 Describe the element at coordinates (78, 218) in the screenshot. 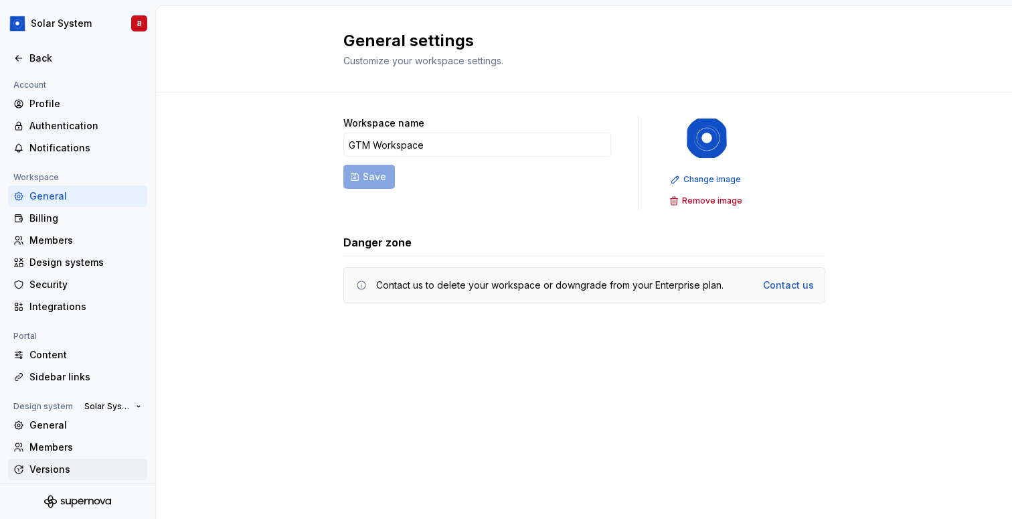

I see `a: Billing` at that location.